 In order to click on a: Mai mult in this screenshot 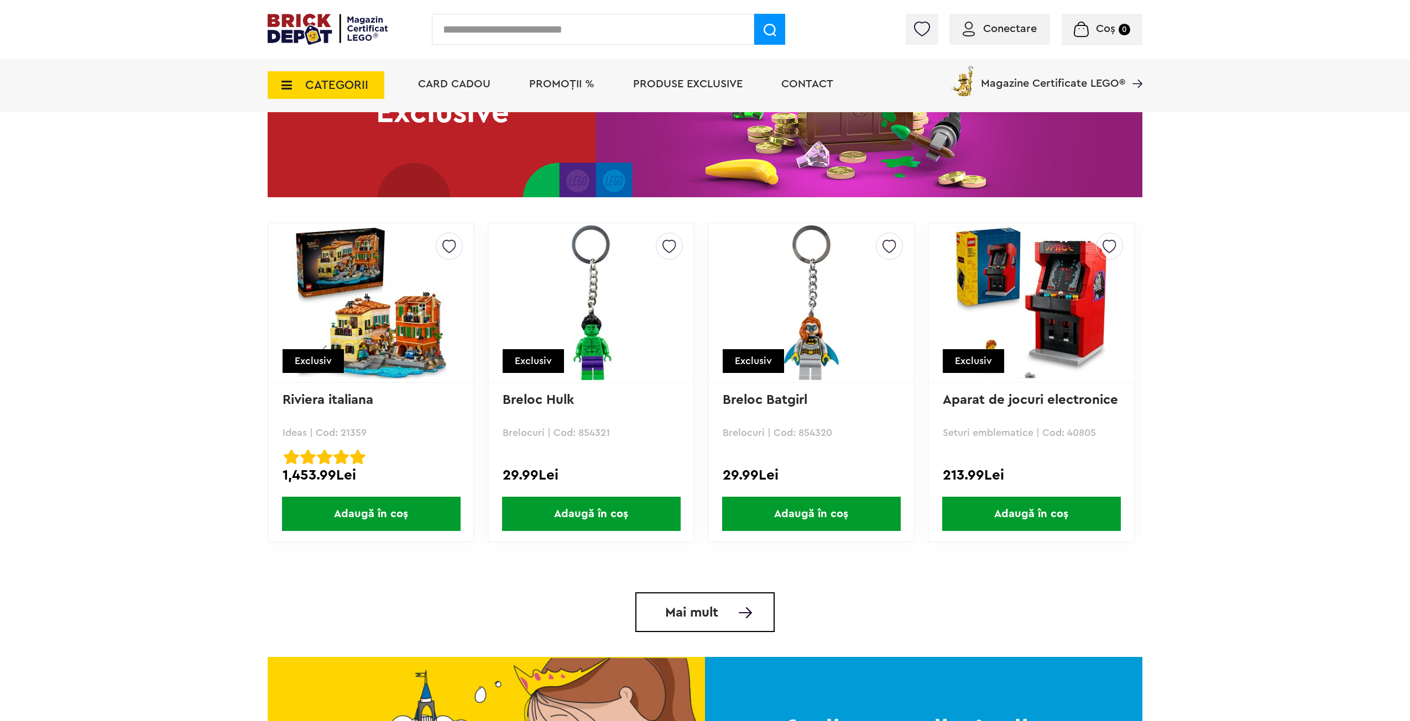, I will do `click(705, 612)`.